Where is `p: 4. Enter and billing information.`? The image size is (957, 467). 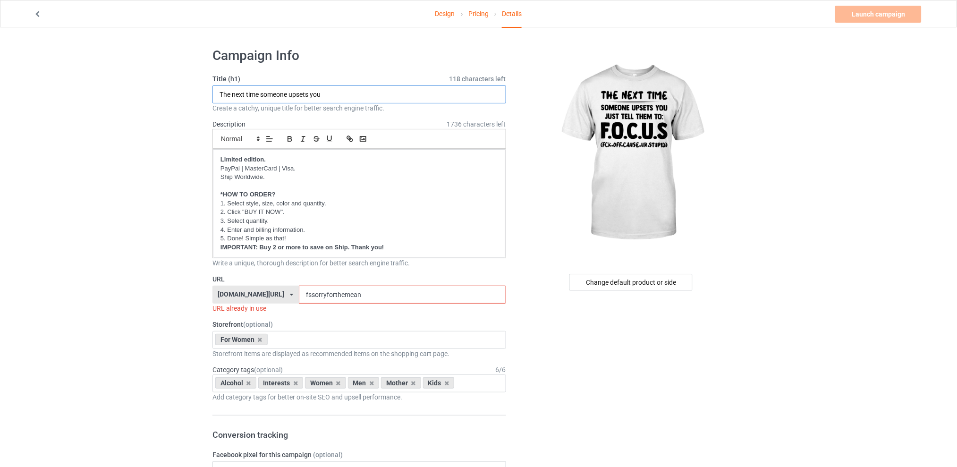 p: 4. Enter and billing information. is located at coordinates (359, 230).